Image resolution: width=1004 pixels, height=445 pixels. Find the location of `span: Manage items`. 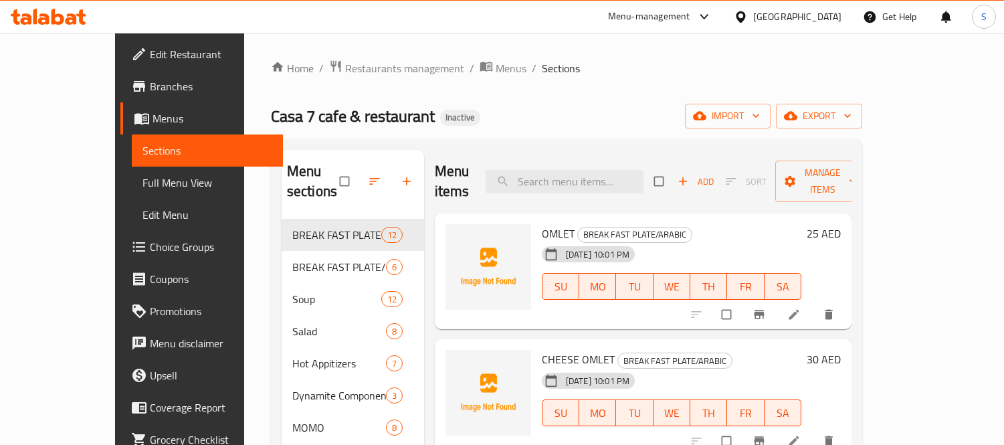

span: Manage items is located at coordinates (823, 181).